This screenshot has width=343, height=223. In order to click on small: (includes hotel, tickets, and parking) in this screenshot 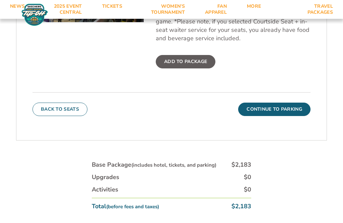, I will do `click(174, 165)`.